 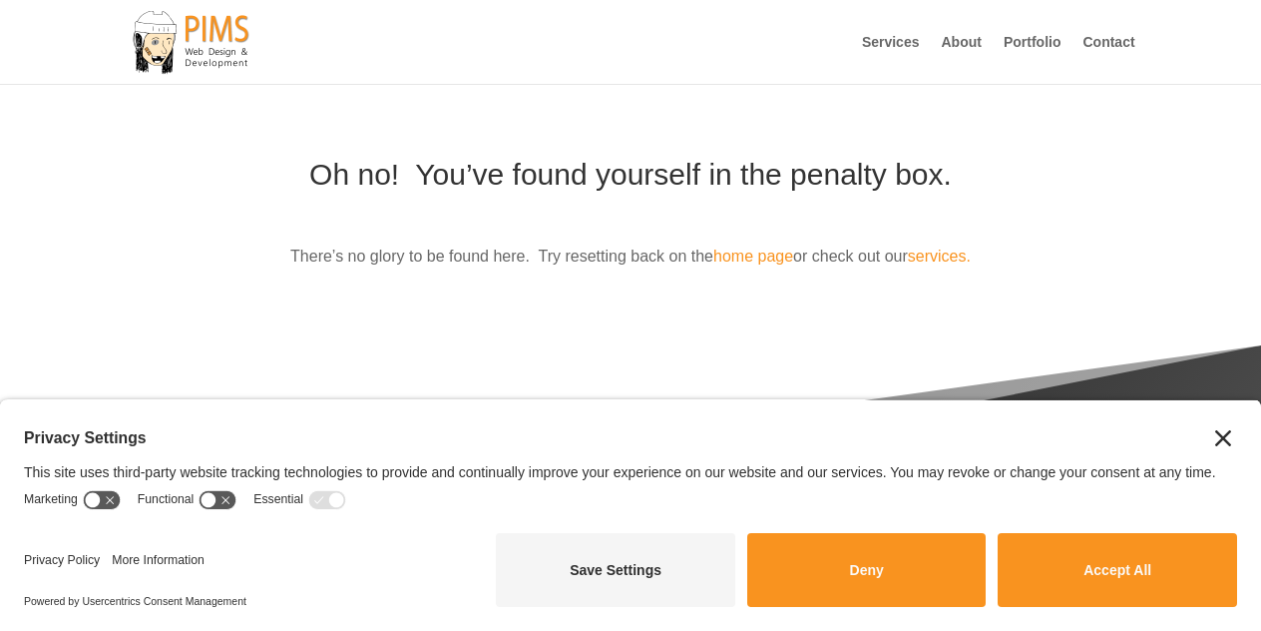 What do you see at coordinates (753, 255) in the screenshot?
I see `a: home page` at bounding box center [753, 255].